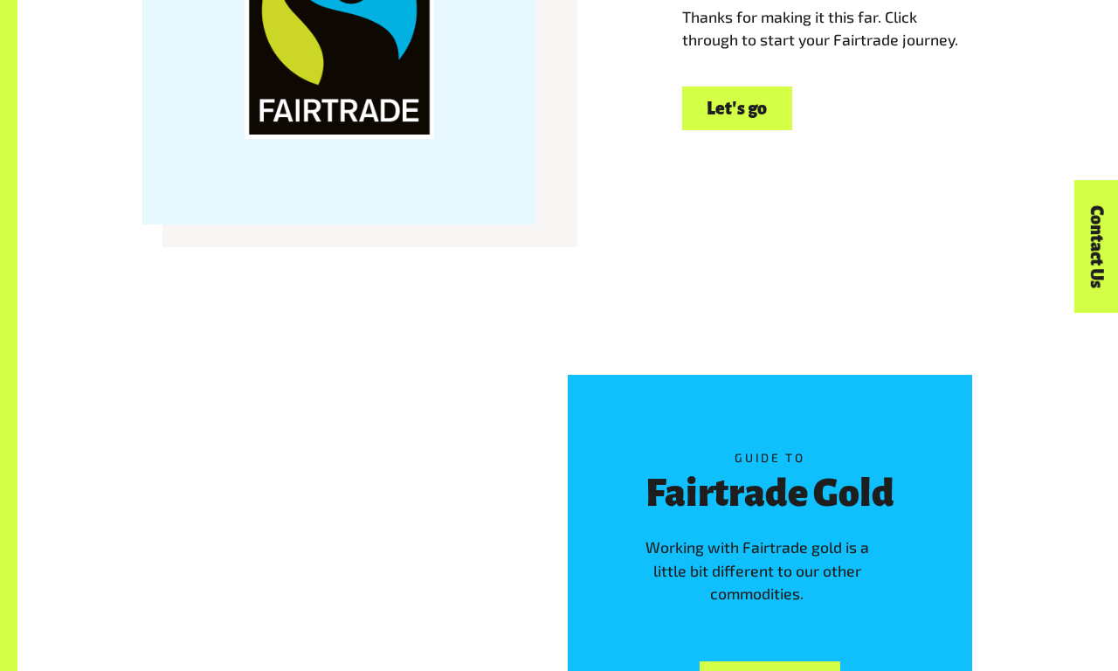  Describe the element at coordinates (737, 108) in the screenshot. I see `a: Let's go` at that location.